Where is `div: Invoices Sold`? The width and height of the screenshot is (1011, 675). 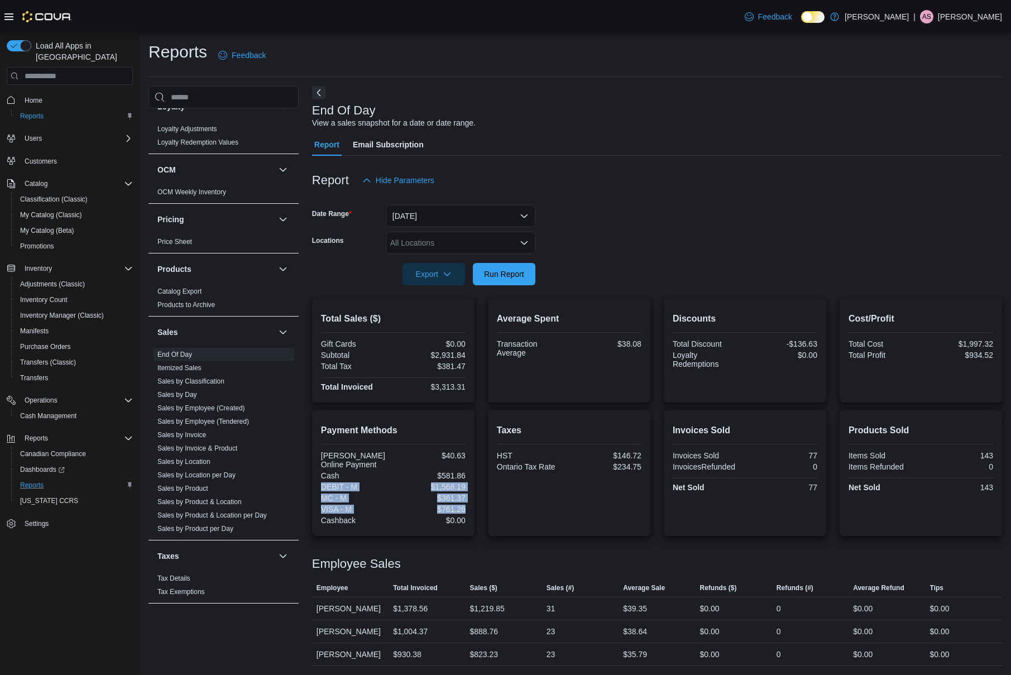 div: Invoices Sold is located at coordinates (708, 455).